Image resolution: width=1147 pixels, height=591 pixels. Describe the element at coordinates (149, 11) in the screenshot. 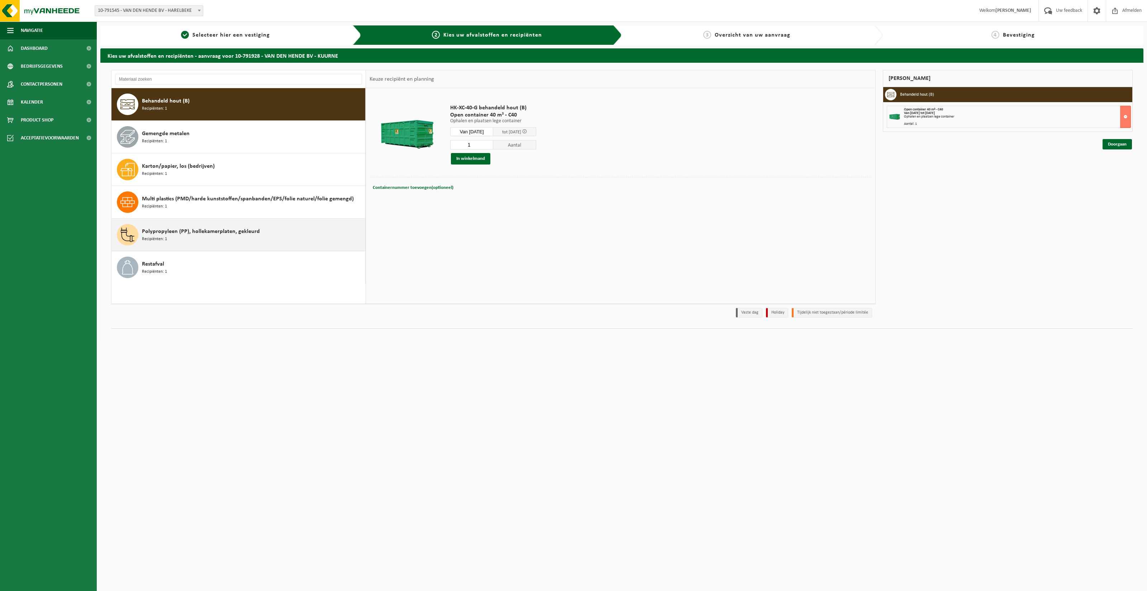

I see `span: 10-791545 - VAN DEN HENDE BV - HARELBEKE` at that location.